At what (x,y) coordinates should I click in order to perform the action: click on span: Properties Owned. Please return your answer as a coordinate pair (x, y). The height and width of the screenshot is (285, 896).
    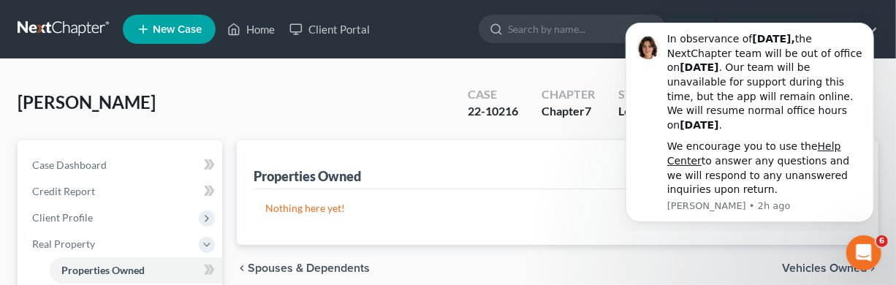
    Looking at the image, I should click on (103, 270).